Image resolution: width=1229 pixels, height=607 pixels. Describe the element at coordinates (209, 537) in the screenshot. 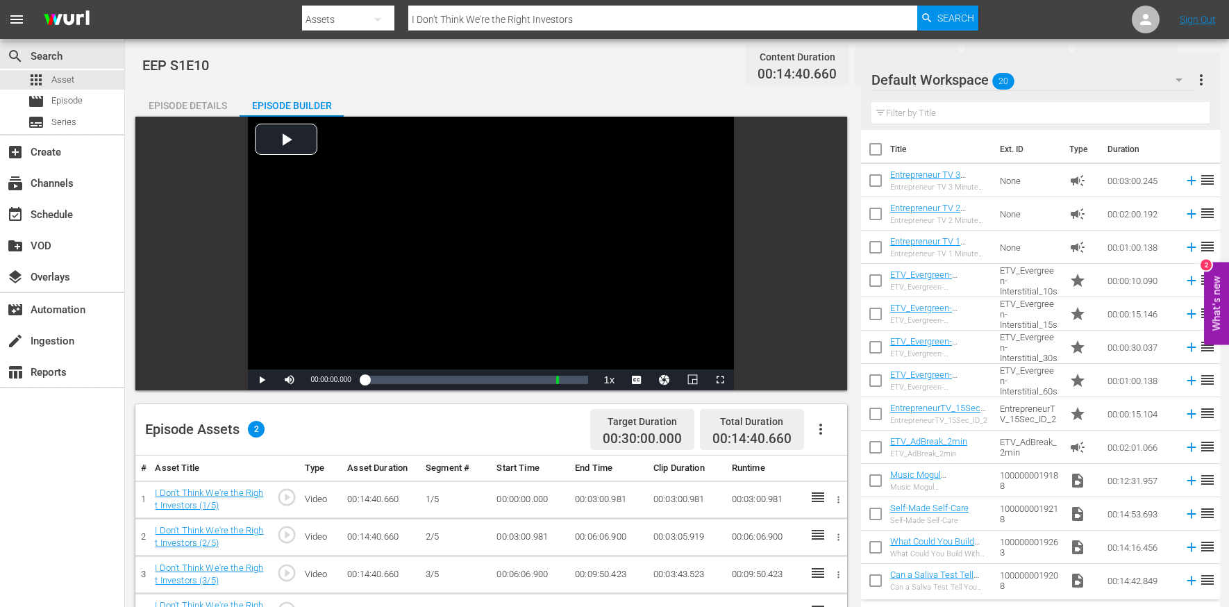

I see `a: I Don't Think We're the Right Investors (2/5)` at that location.